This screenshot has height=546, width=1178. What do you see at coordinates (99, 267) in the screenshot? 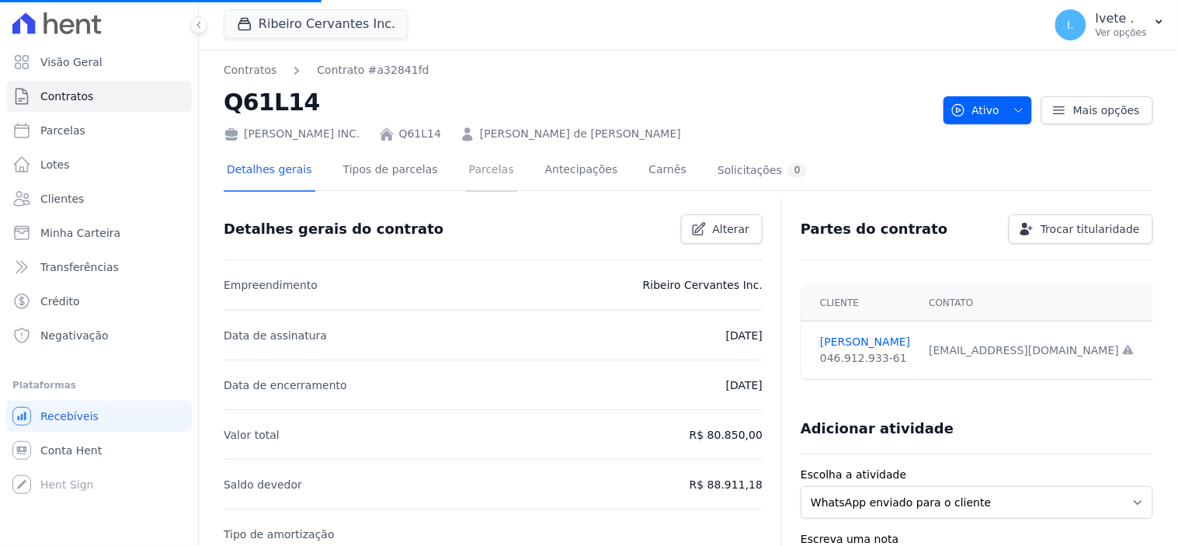
I see `a: Transferências` at bounding box center [99, 267].